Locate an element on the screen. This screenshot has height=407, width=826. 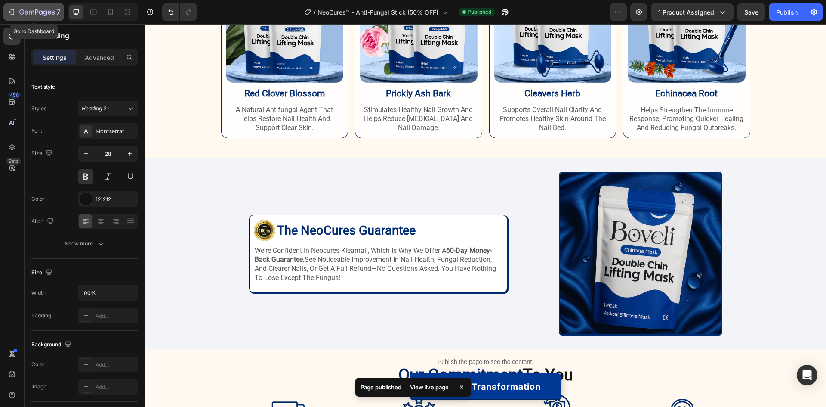
div: Styles is located at coordinates (39, 108).